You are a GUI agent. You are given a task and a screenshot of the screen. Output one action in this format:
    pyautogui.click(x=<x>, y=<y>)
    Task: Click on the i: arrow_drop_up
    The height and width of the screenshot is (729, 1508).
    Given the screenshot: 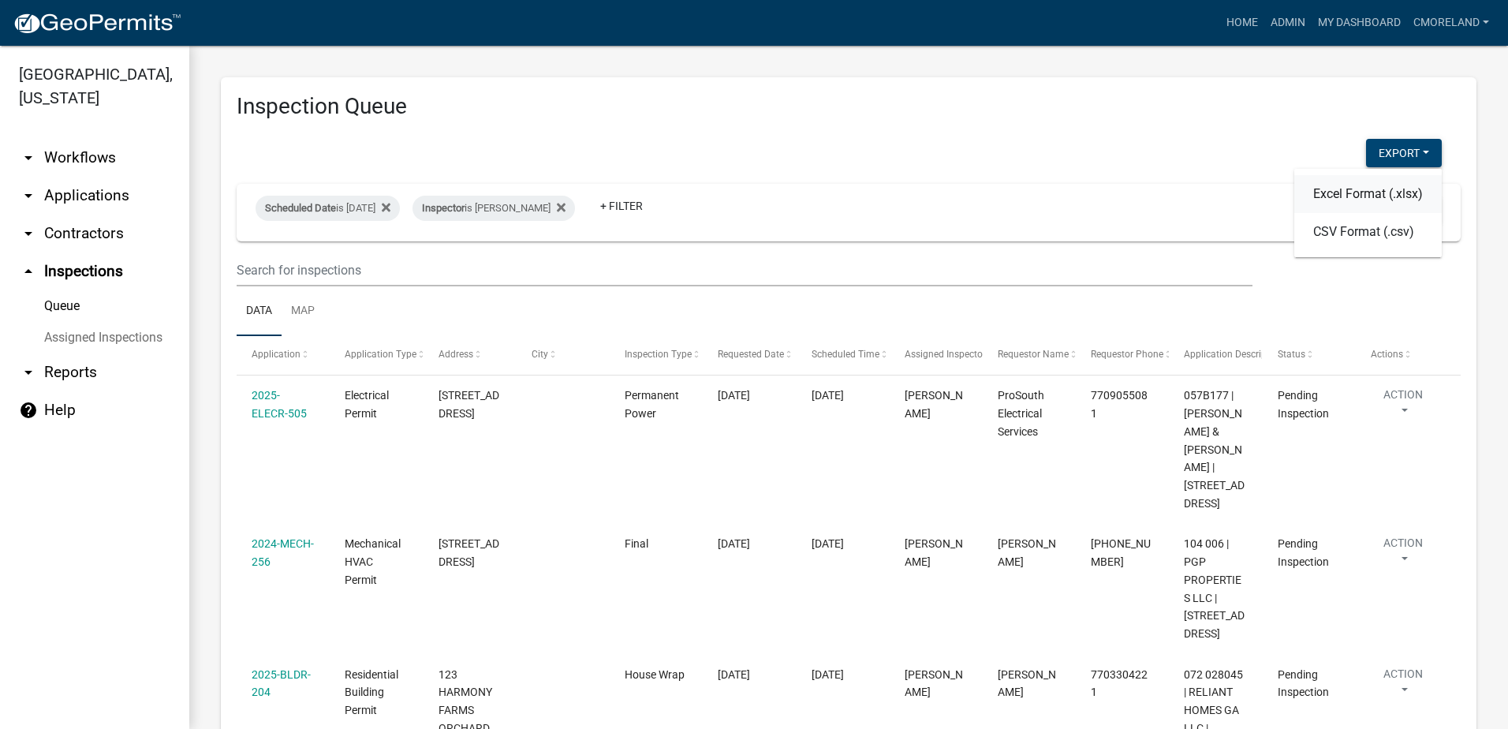 What is the action you would take?
    pyautogui.click(x=28, y=271)
    